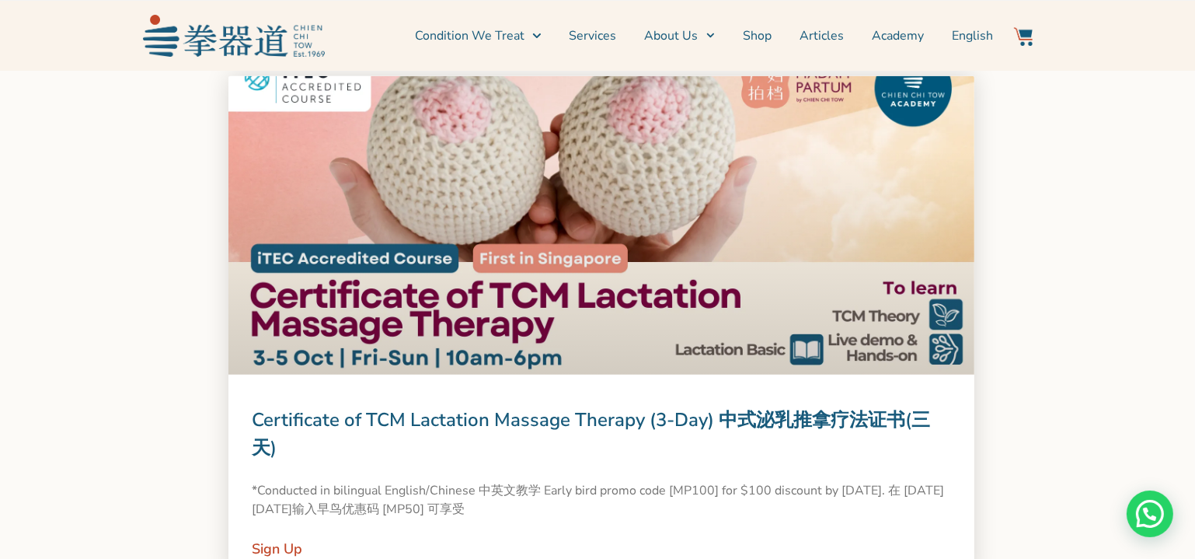 This screenshot has width=1195, height=559. Describe the element at coordinates (591, 434) in the screenshot. I see `a: Certificate of TCM Lactation Massage Therapy (3-Day) 中式泌乳推拿疗法证书(三天)` at that location.